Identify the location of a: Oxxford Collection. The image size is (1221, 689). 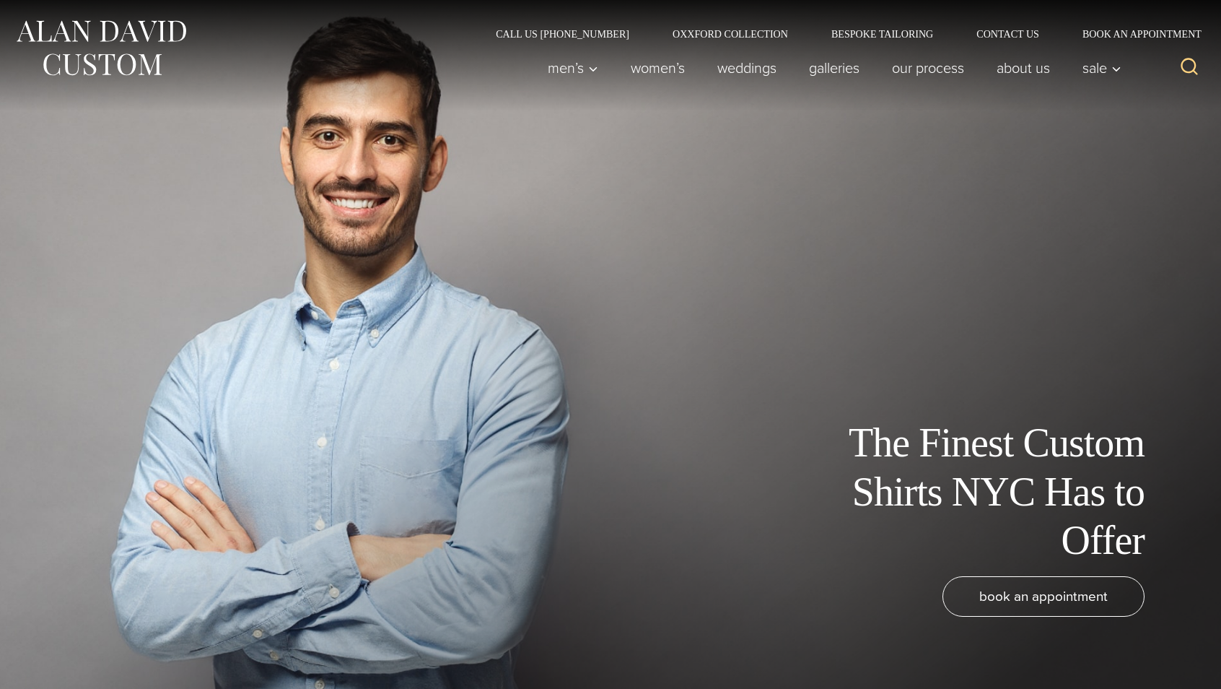
(731, 34).